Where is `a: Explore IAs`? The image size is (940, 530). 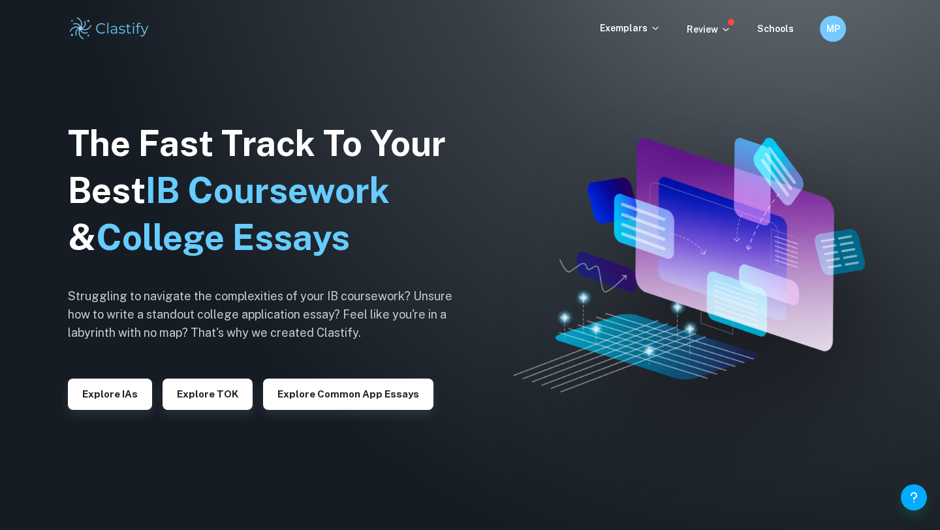 a: Explore IAs is located at coordinates (110, 393).